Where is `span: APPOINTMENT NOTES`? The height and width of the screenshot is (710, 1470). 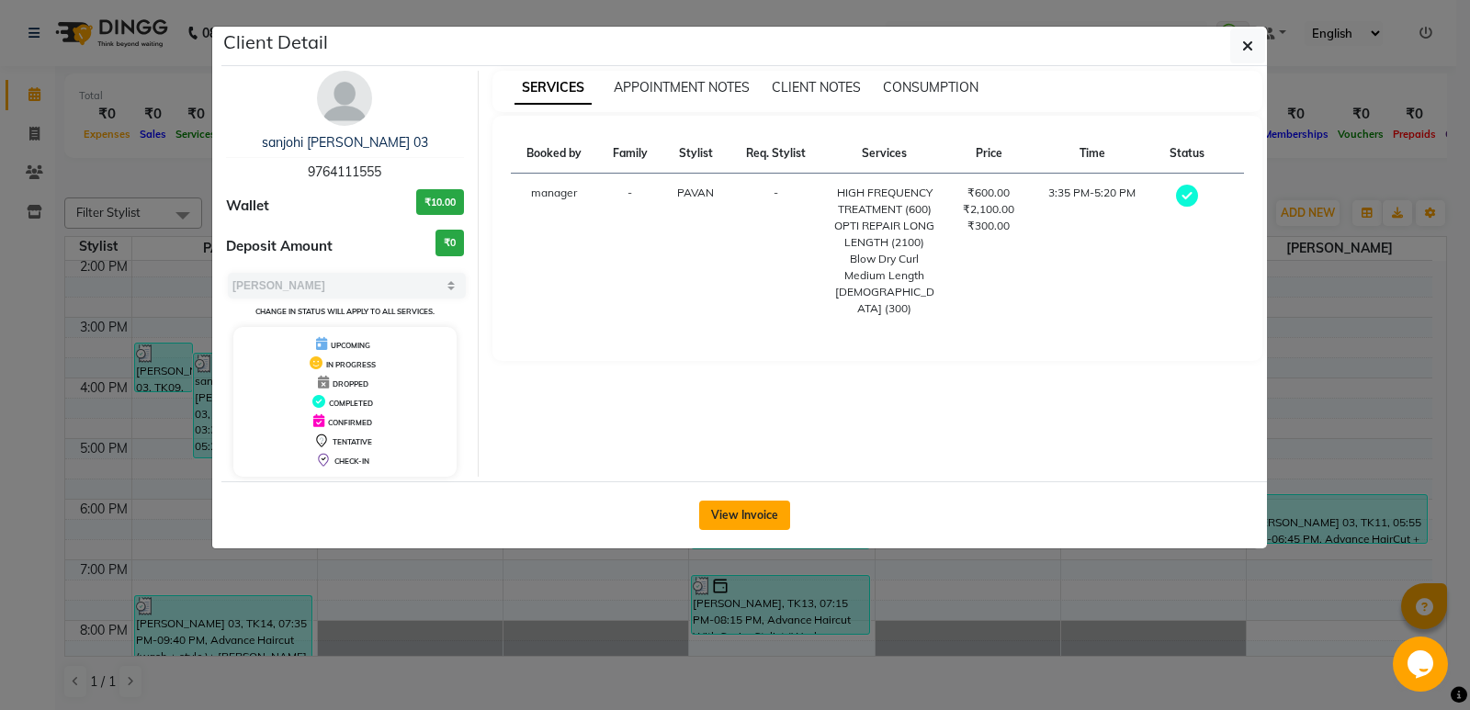 span: APPOINTMENT NOTES is located at coordinates (682, 87).